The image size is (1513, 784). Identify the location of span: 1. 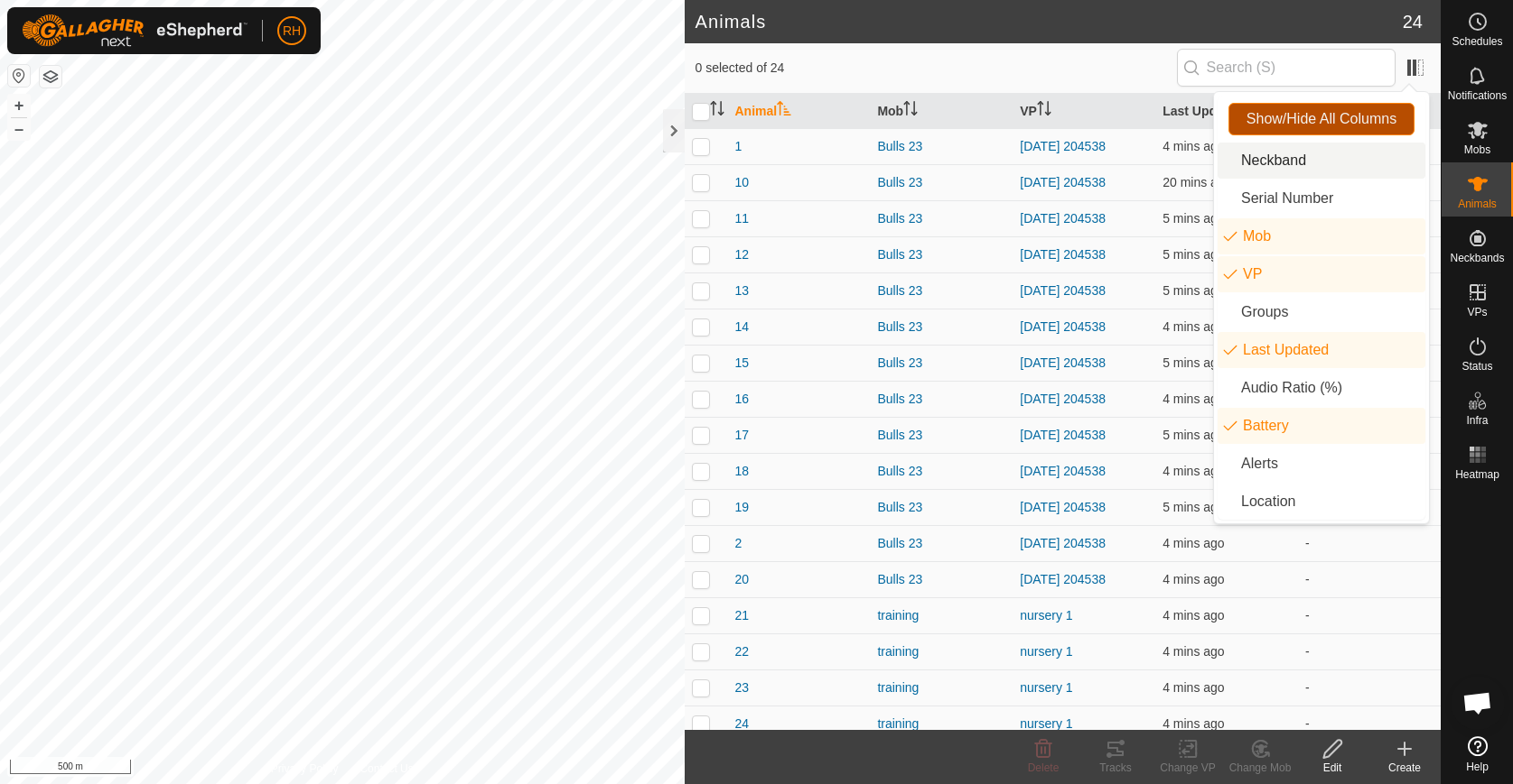
(738, 146).